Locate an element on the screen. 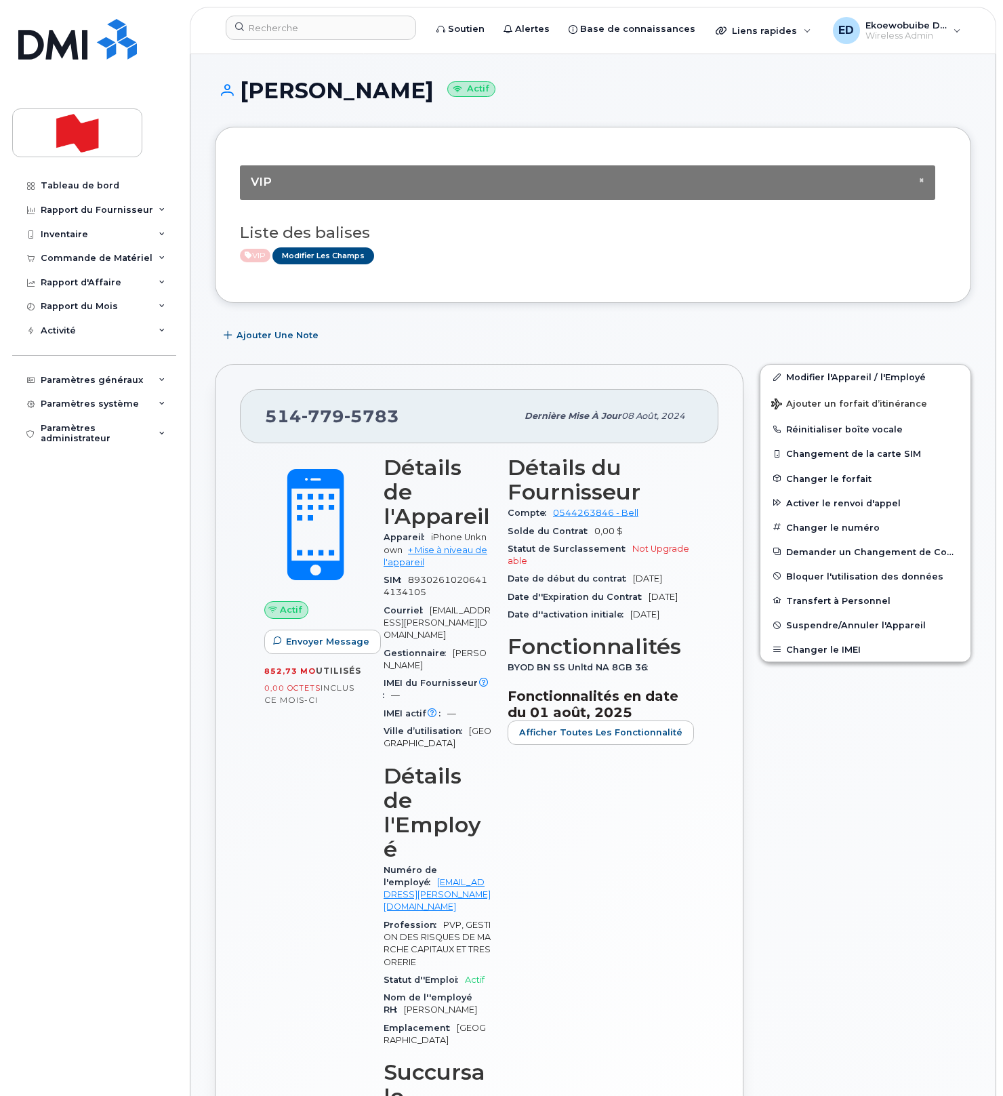 This screenshot has height=1096, width=1003. span: 5783 is located at coordinates (371, 416).